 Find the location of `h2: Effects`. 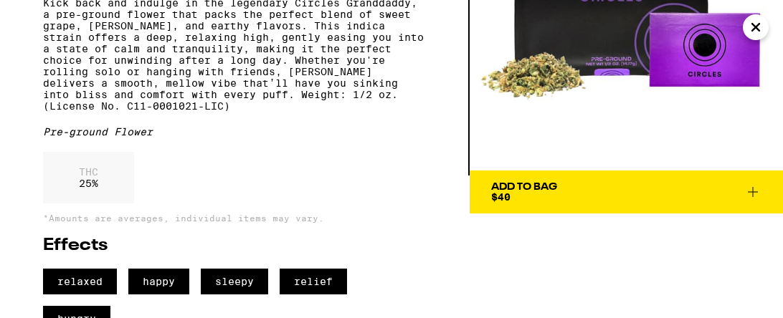

h2: Effects is located at coordinates (234, 246).